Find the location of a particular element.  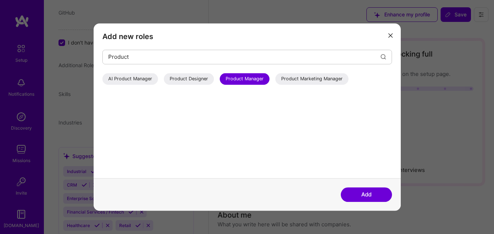

div: modal is located at coordinates (247, 117).